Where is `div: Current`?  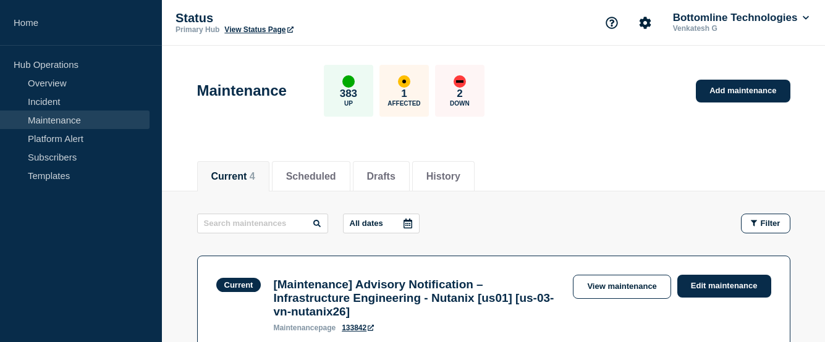
div: Current is located at coordinates (238, 285).